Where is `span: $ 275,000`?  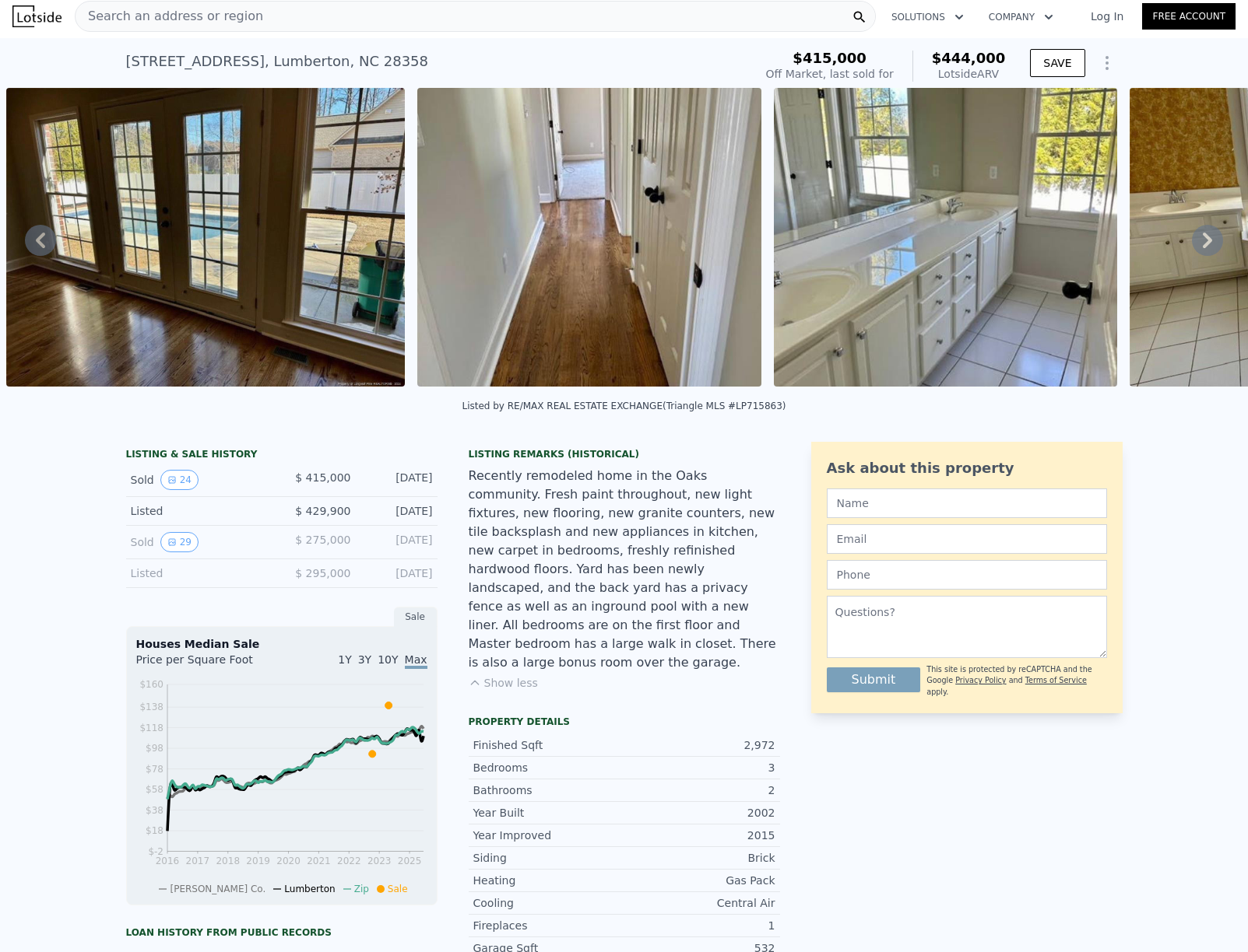
span: $ 275,000 is located at coordinates (322, 540).